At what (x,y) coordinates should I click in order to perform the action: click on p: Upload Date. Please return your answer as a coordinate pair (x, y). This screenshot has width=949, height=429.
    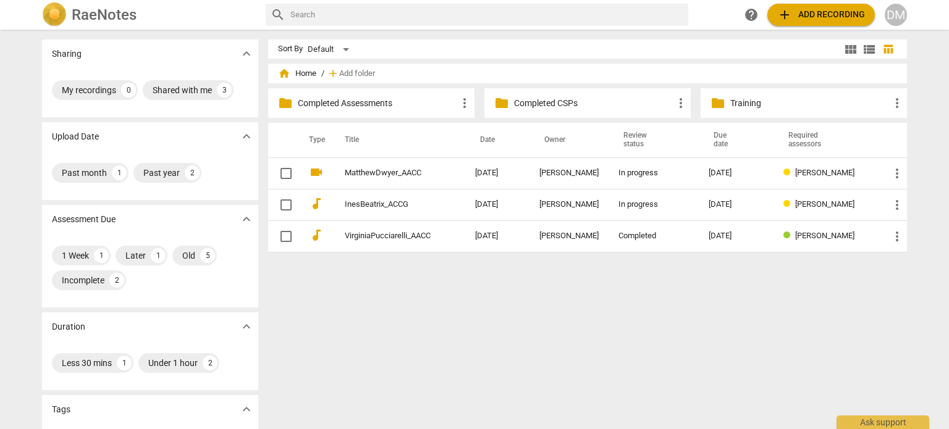
    Looking at the image, I should click on (75, 136).